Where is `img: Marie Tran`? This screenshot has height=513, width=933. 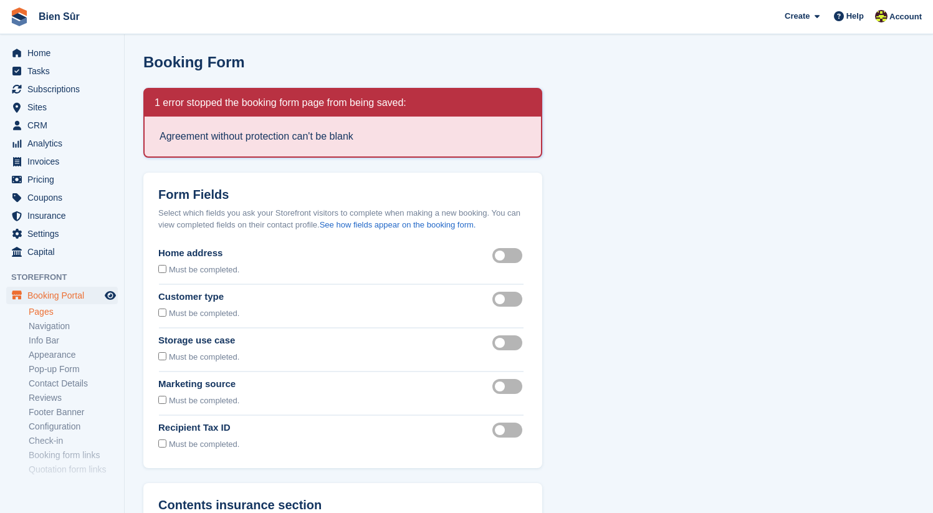
img: Marie Tran is located at coordinates (882, 16).